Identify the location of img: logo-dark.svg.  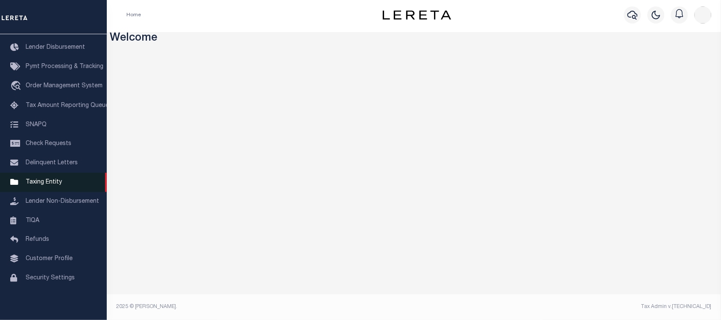
(417, 15).